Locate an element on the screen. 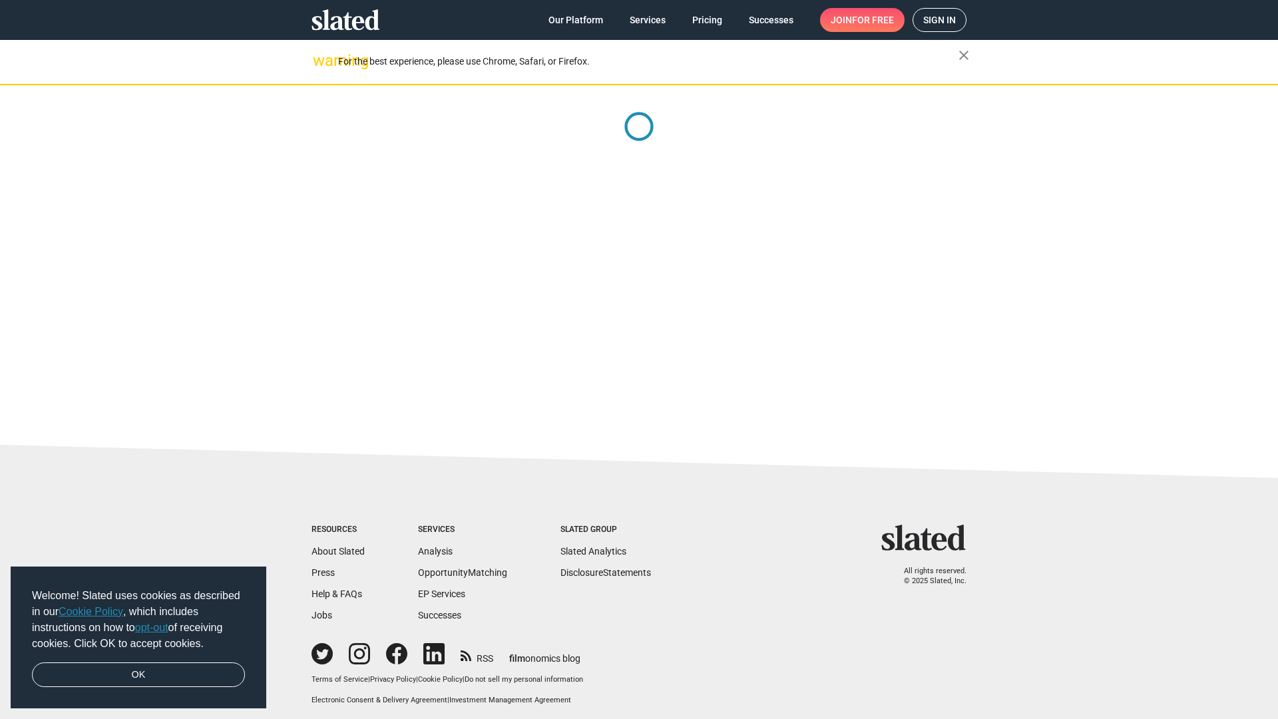  mat-icon: warning is located at coordinates (321, 61).